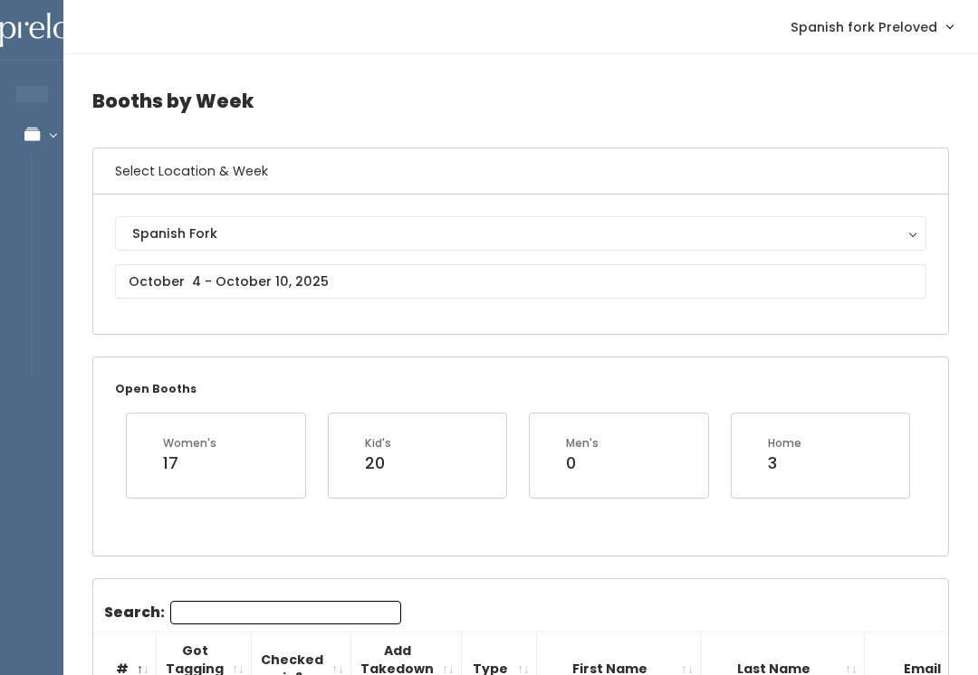  Describe the element at coordinates (582, 464) in the screenshot. I see `div: 0` at that location.